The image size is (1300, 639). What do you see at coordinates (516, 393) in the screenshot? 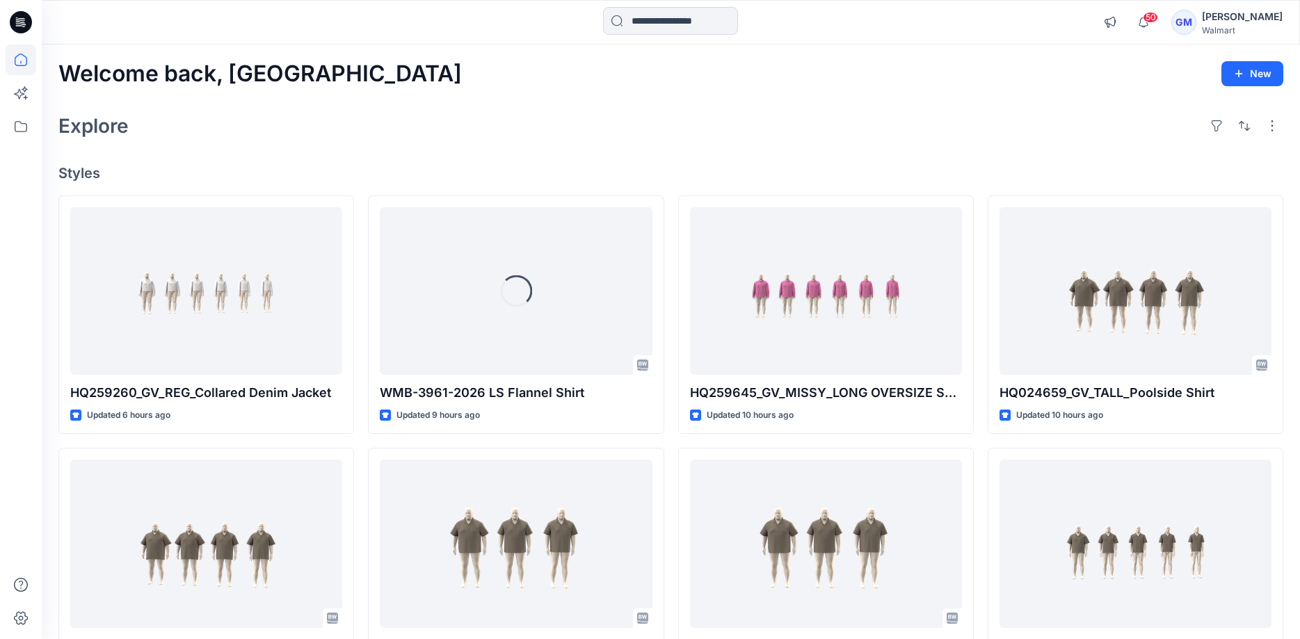
I see `p: WMB-3961-2026 LS Flannel Shirt` at bounding box center [516, 393].